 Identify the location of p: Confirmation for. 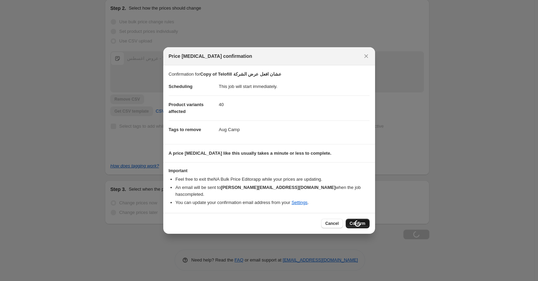
(269, 74).